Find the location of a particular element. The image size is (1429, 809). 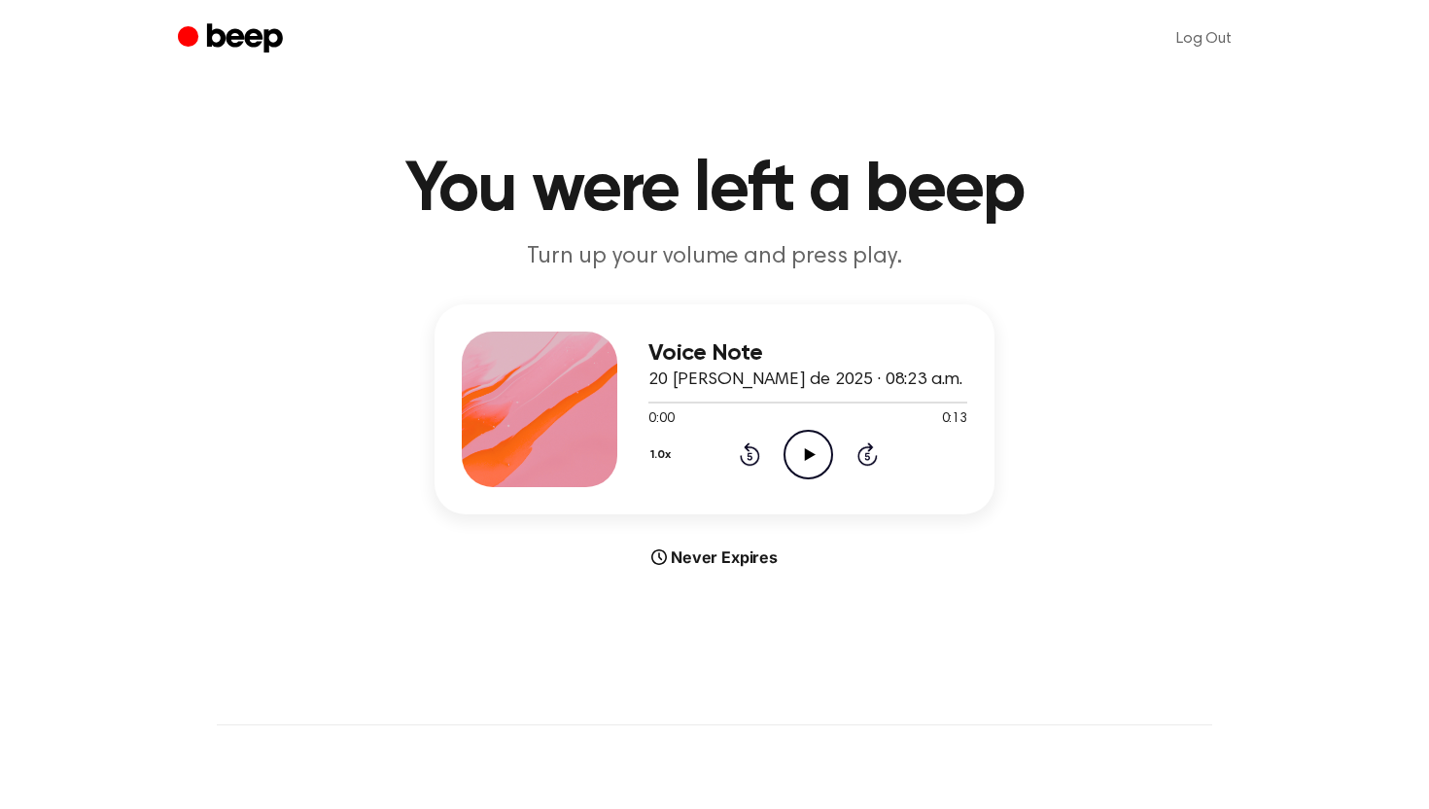

a: Beep is located at coordinates (232, 39).